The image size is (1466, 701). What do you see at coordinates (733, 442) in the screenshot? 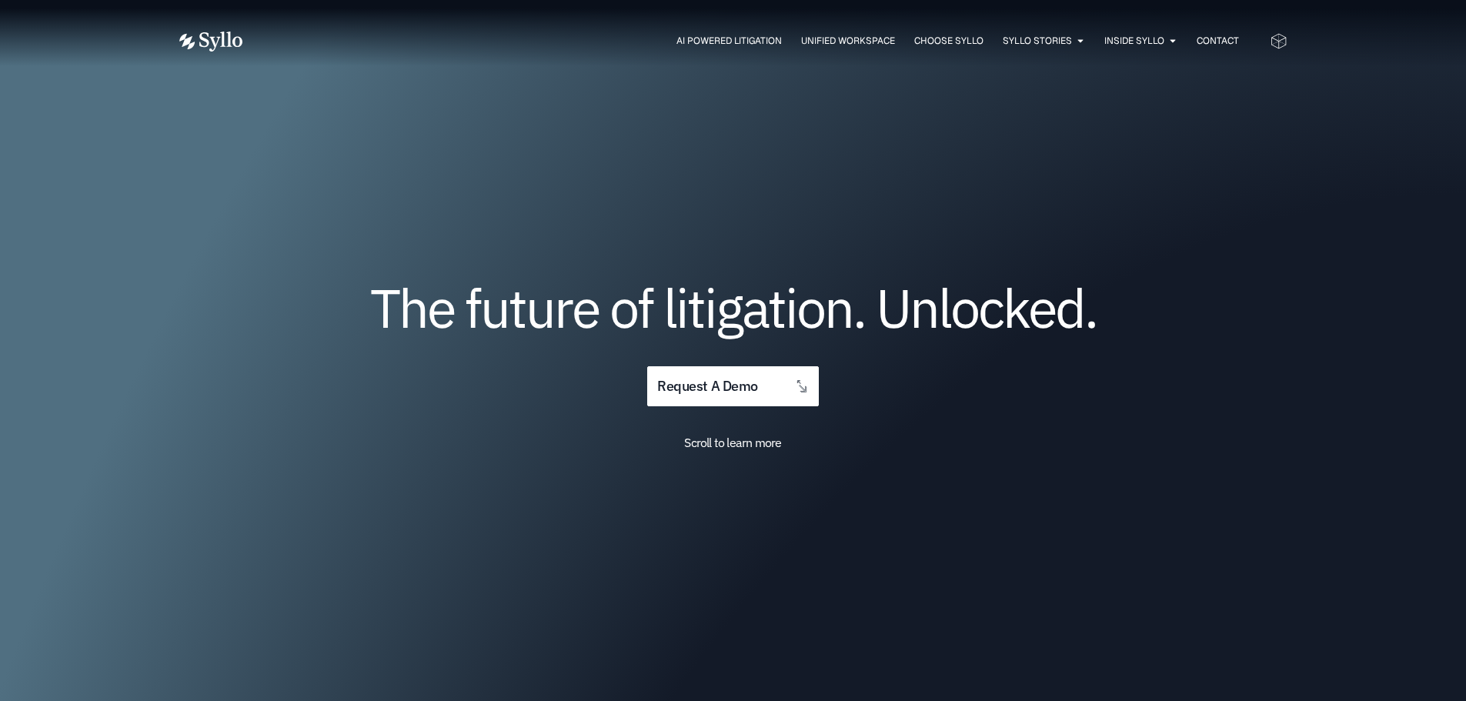
I see `span: Scroll to learn more` at bounding box center [733, 442].